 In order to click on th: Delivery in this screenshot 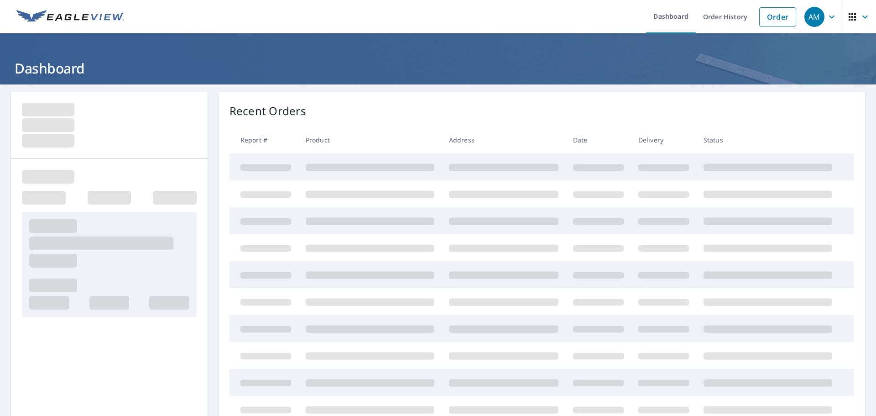, I will do `click(664, 140)`.